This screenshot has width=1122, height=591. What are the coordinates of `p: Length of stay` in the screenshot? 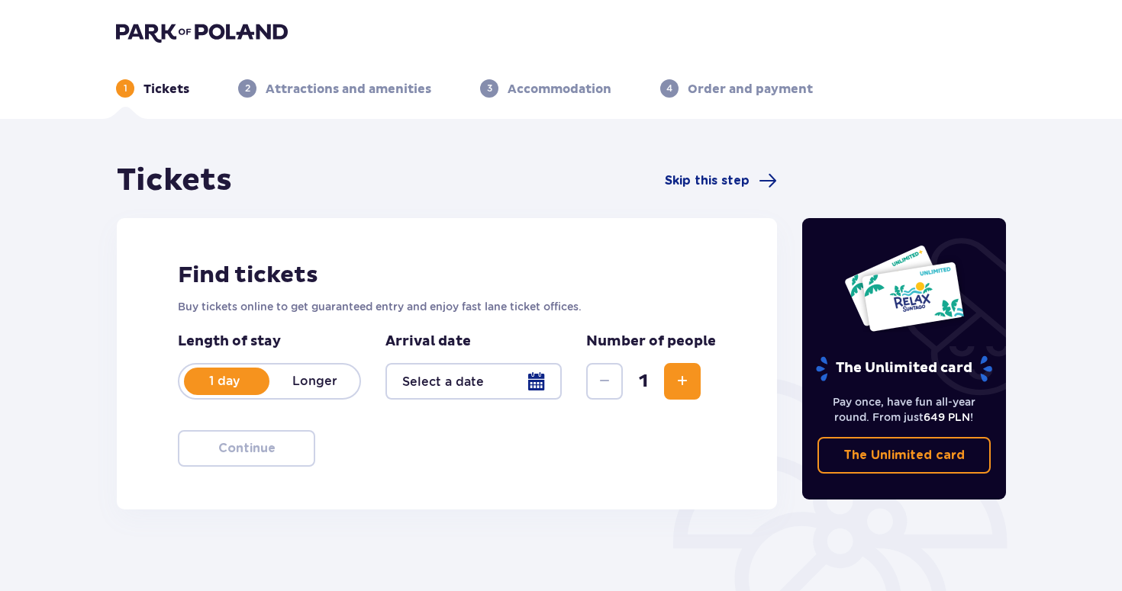 It's located at (269, 342).